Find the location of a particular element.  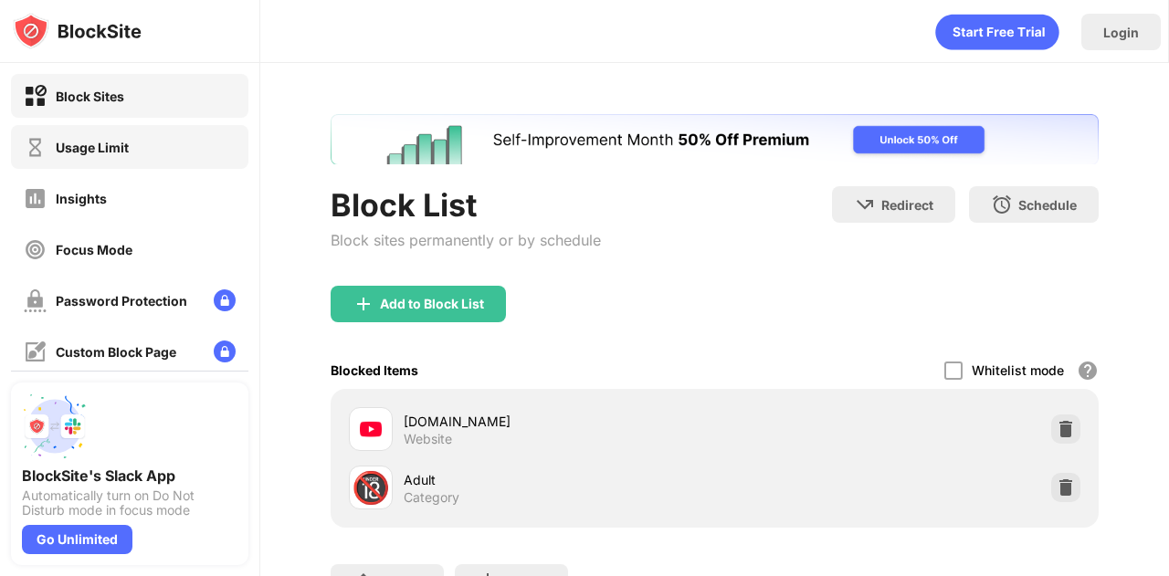

img: time-usage-off.svg is located at coordinates (35, 147).